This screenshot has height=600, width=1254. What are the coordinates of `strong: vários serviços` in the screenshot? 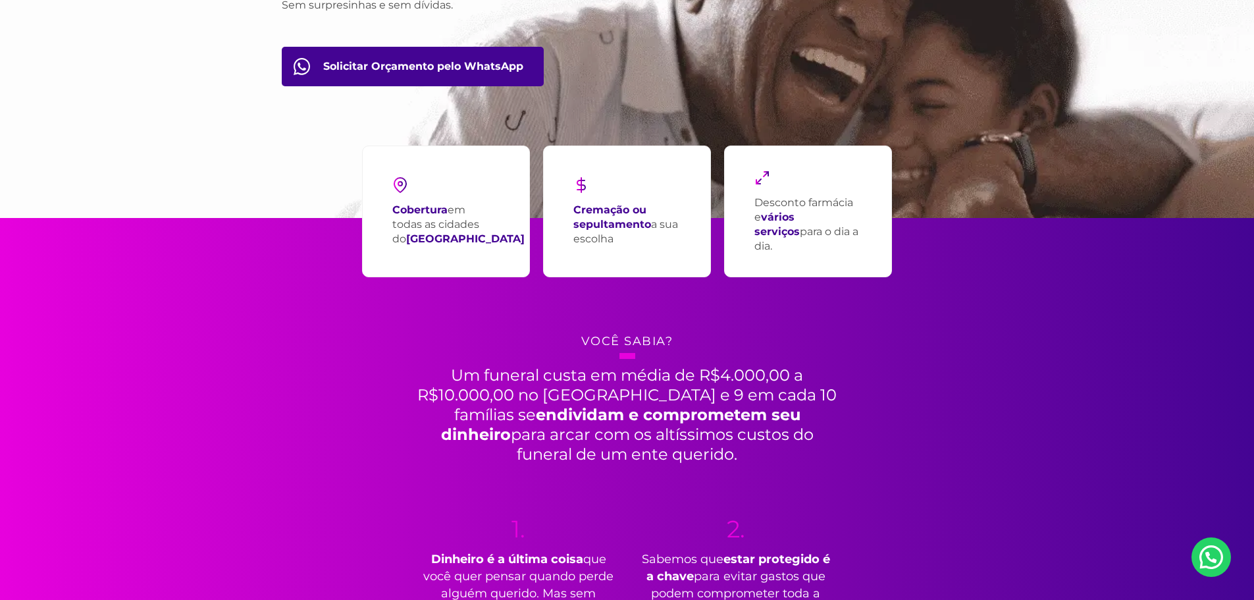 It's located at (777, 224).